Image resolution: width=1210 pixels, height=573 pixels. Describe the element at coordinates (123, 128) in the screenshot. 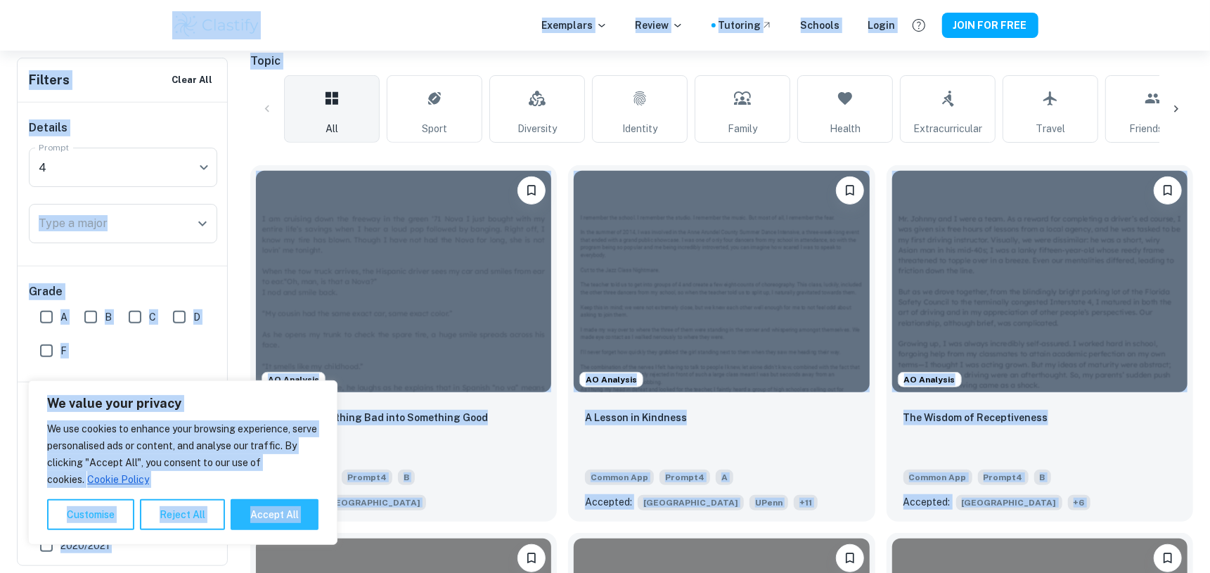

I see `h6: Details` at that location.